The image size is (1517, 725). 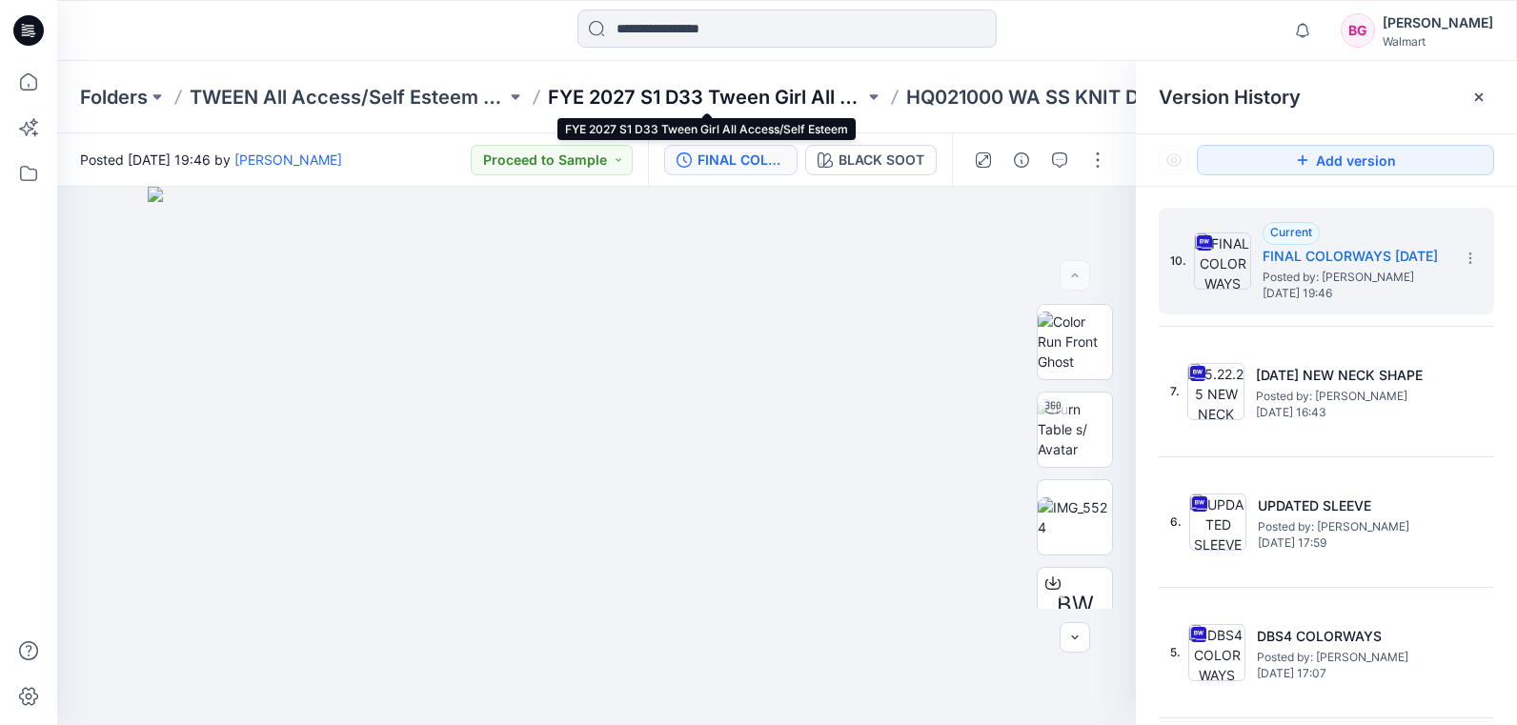 I want to click on div: FINAL COLORWAYS 6.13.25, so click(x=742, y=160).